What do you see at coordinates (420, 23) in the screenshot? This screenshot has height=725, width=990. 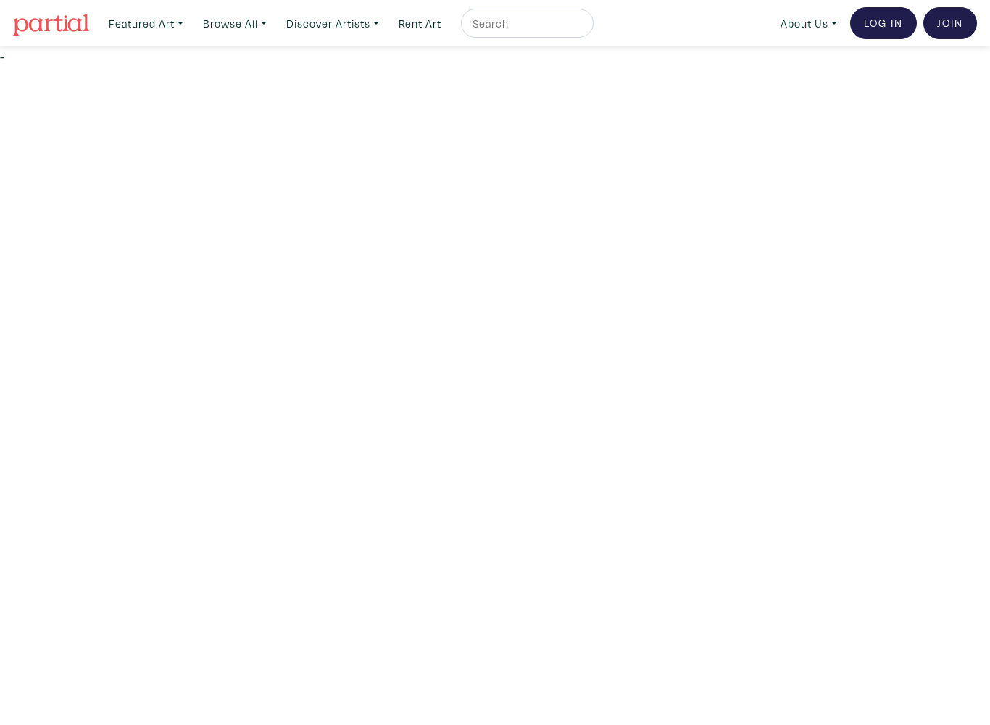 I see `a: Rent Art` at bounding box center [420, 23].